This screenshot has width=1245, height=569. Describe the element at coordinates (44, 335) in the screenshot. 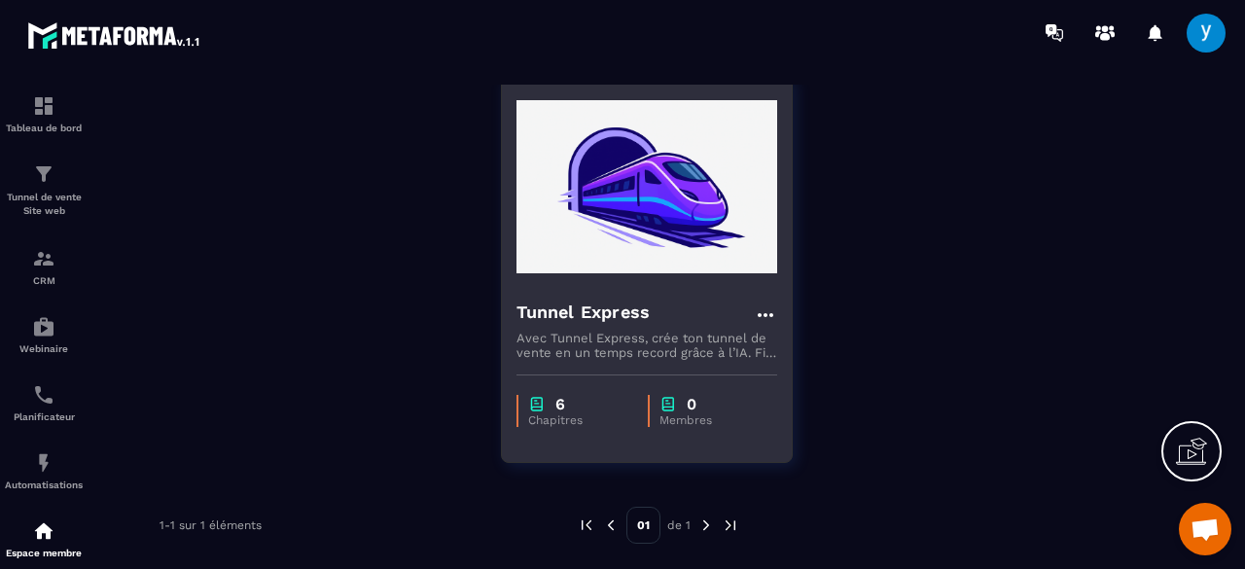

I see `a: automationsautomationsWebinaire` at that location.